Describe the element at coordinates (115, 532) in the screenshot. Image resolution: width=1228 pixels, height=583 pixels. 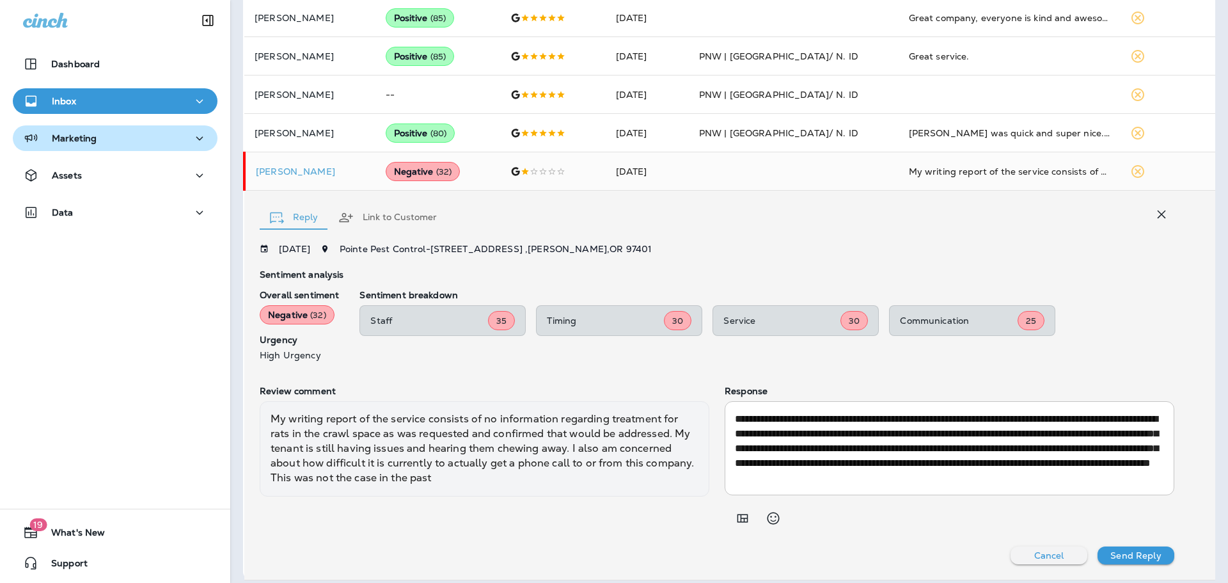
I see `button: 19What's New` at that location.